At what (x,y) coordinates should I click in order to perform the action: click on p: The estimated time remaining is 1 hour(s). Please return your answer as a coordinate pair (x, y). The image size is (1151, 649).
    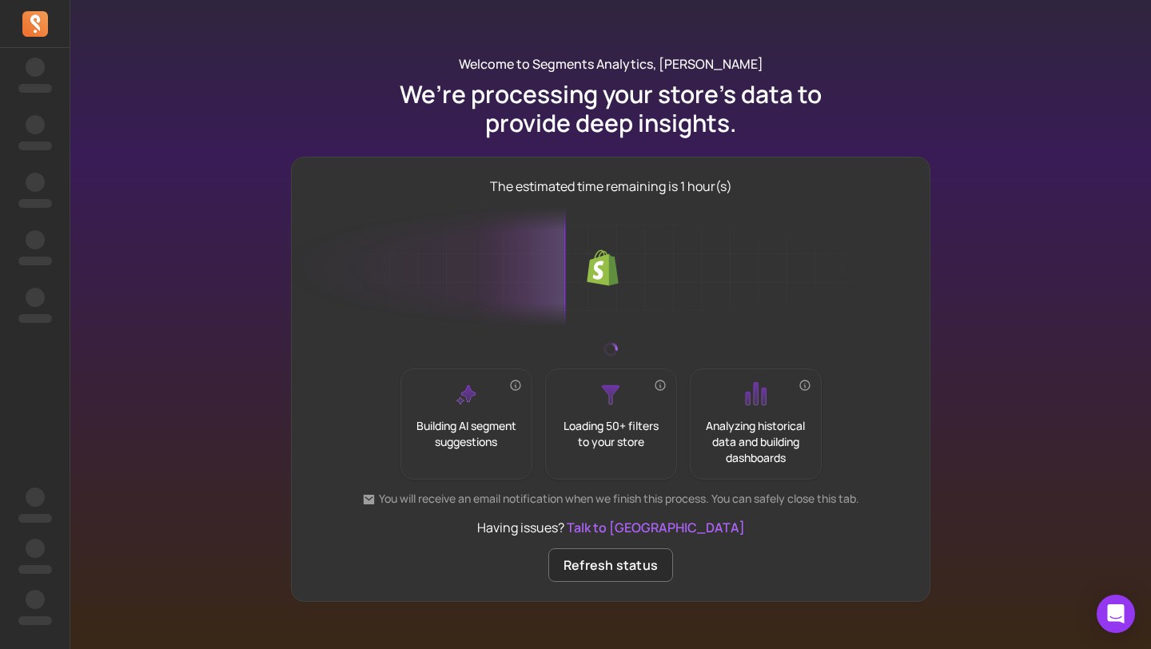
    Looking at the image, I should click on (610, 186).